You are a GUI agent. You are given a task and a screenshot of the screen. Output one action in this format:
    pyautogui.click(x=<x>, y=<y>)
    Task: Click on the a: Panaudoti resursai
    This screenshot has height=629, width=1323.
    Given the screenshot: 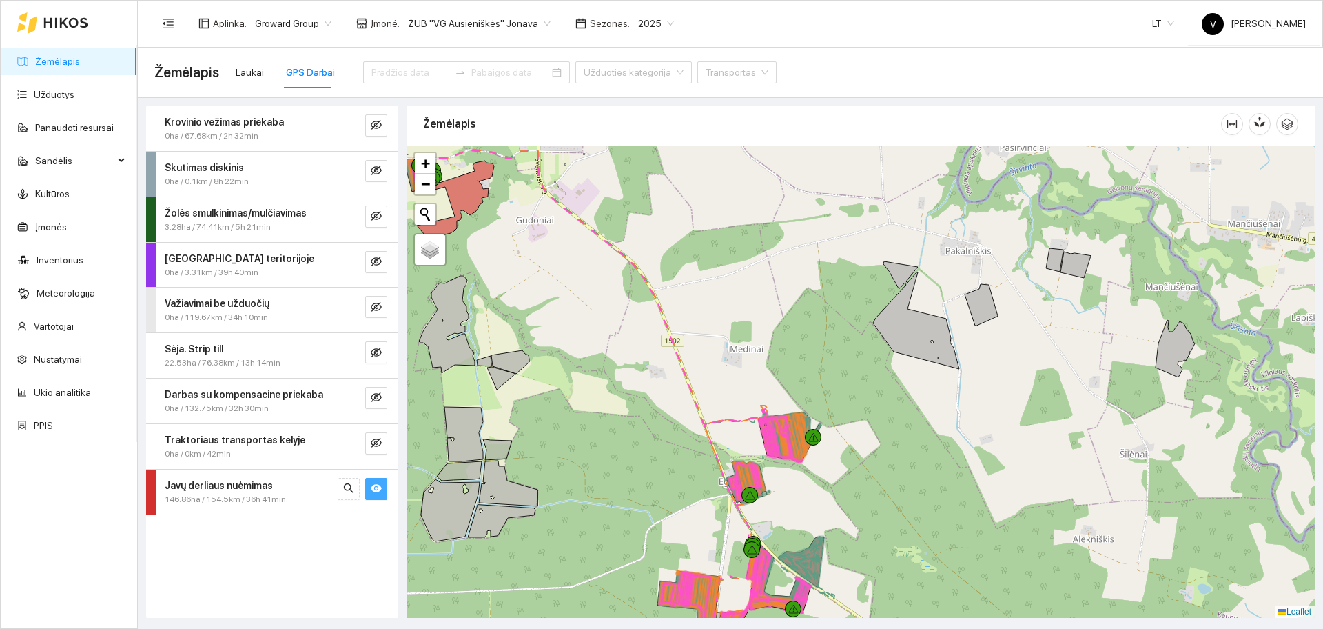 What is the action you would take?
    pyautogui.click(x=74, y=128)
    